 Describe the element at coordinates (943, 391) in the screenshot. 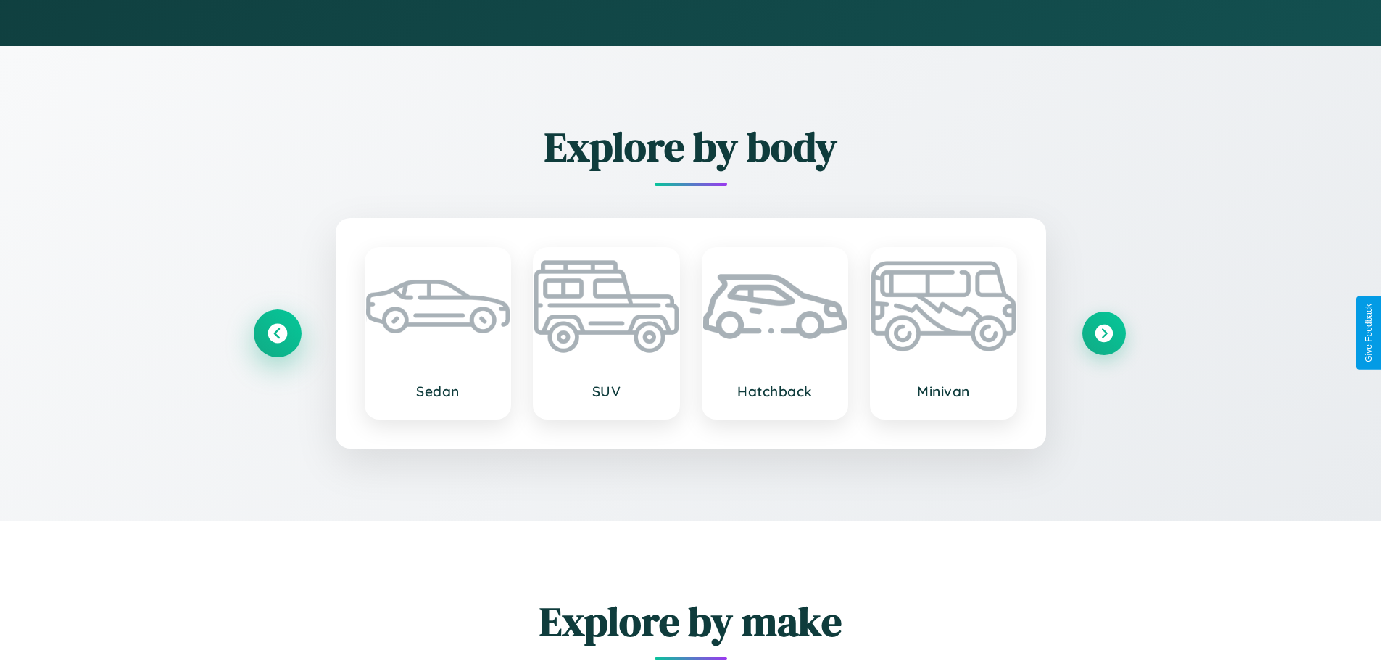

I see `h3: Minivan` at that location.